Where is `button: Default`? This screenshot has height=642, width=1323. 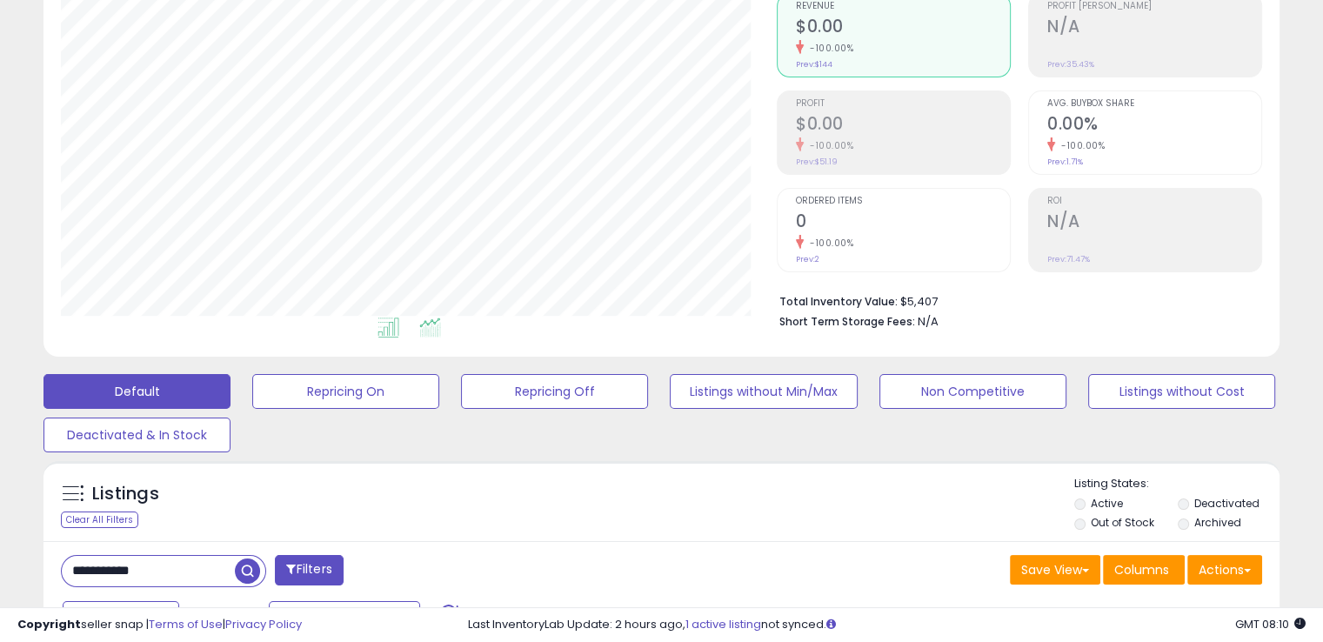 button: Default is located at coordinates (137, 391).